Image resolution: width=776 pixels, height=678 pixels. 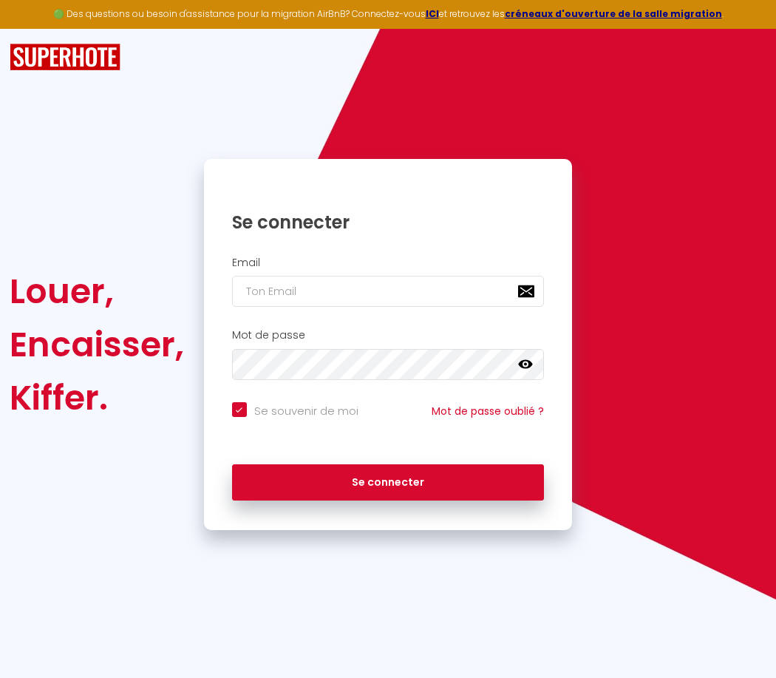 What do you see at coordinates (97, 344) in the screenshot?
I see `div: Encaisser,` at bounding box center [97, 344].